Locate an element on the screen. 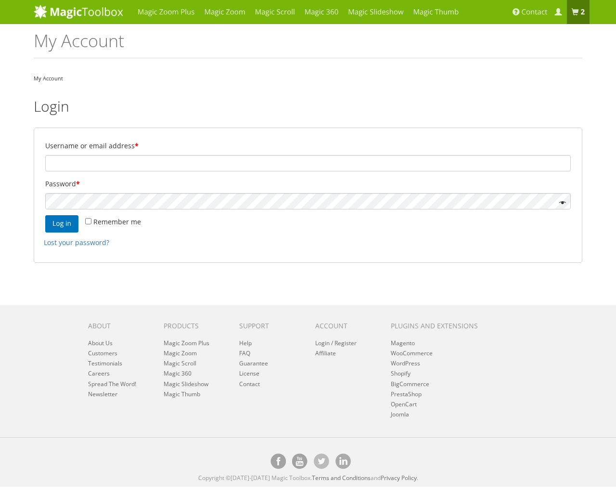  a: Magic Scroll is located at coordinates (180, 363).